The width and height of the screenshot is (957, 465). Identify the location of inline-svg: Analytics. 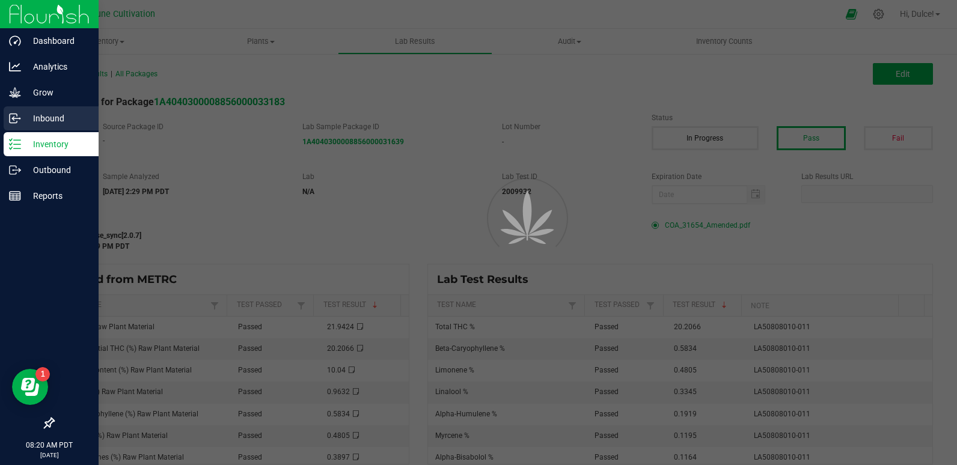
(15, 67).